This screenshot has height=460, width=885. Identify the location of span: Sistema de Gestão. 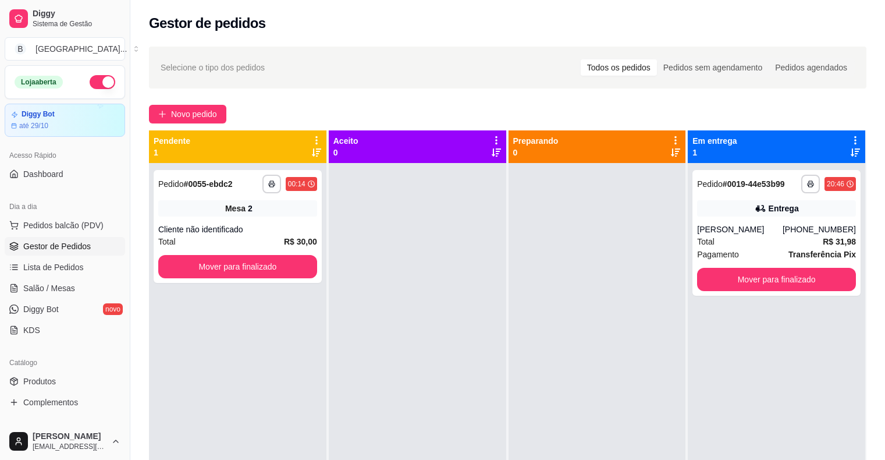
(76, 24).